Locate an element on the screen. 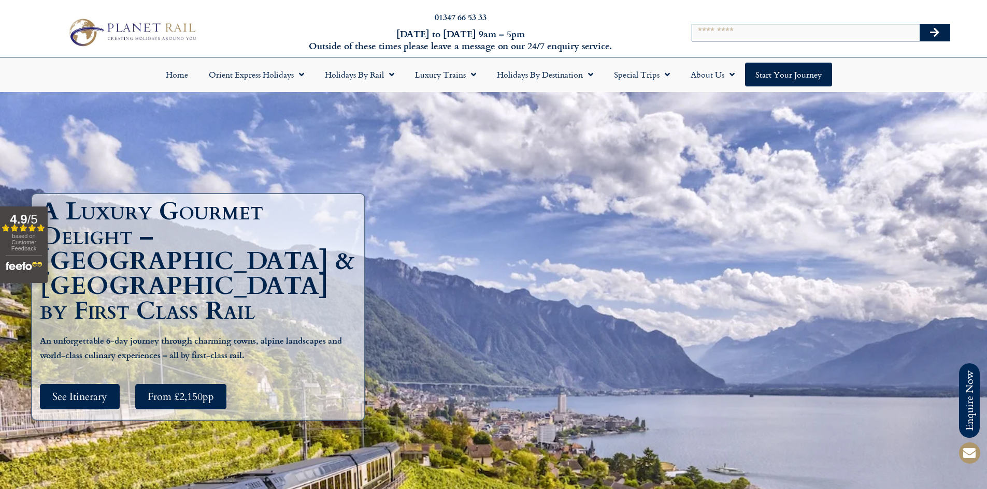 The width and height of the screenshot is (987, 489). b: An unforgettable 6-day journey through charming towns, alpine landscapes and world-class culinary... is located at coordinates (191, 348).